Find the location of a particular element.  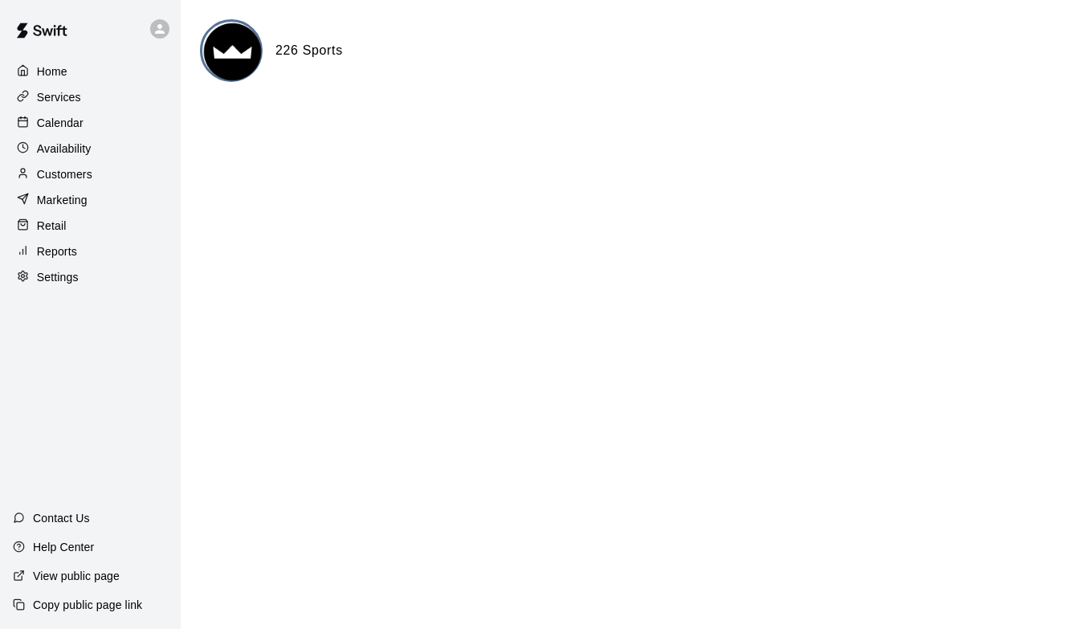

p: Help Center is located at coordinates (63, 547).